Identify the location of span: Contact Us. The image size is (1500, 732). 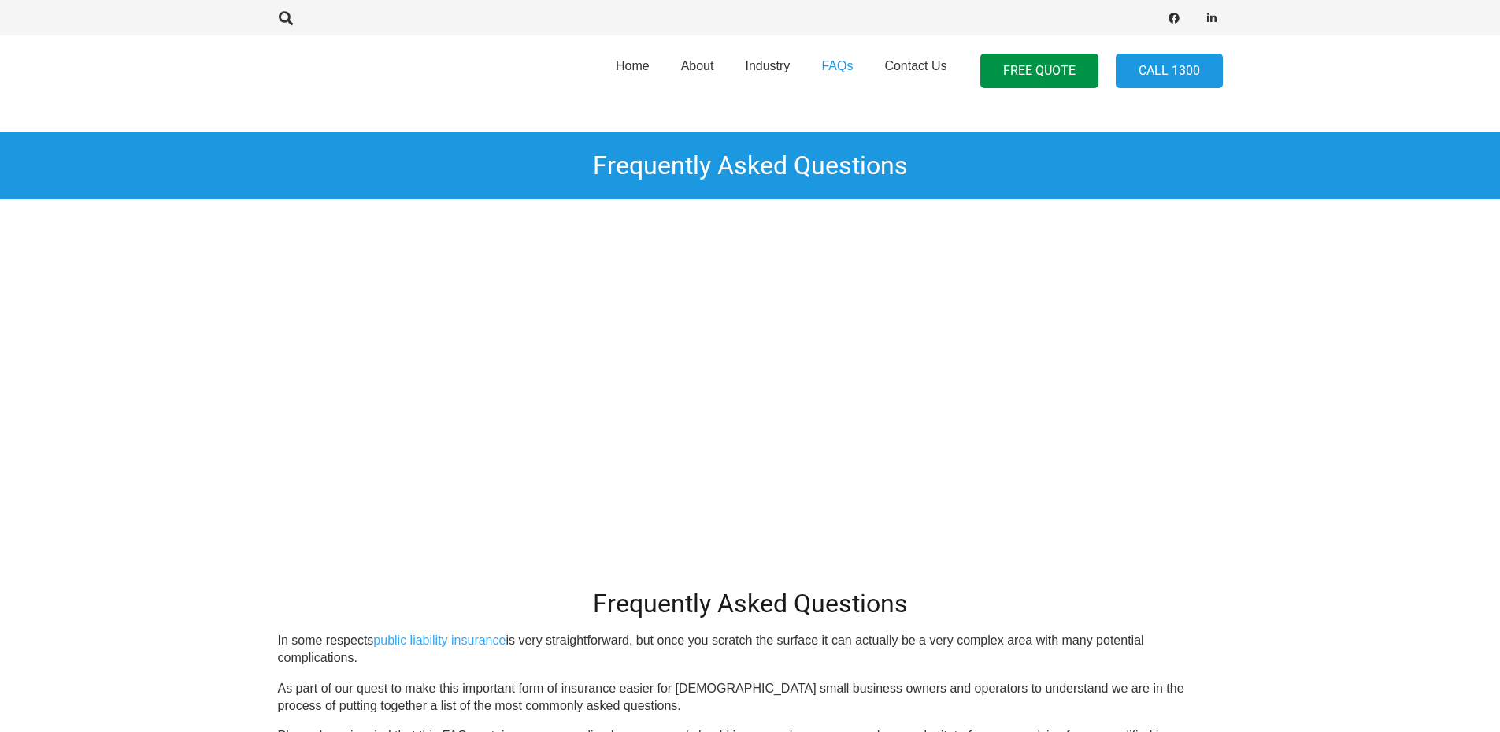
(915, 65).